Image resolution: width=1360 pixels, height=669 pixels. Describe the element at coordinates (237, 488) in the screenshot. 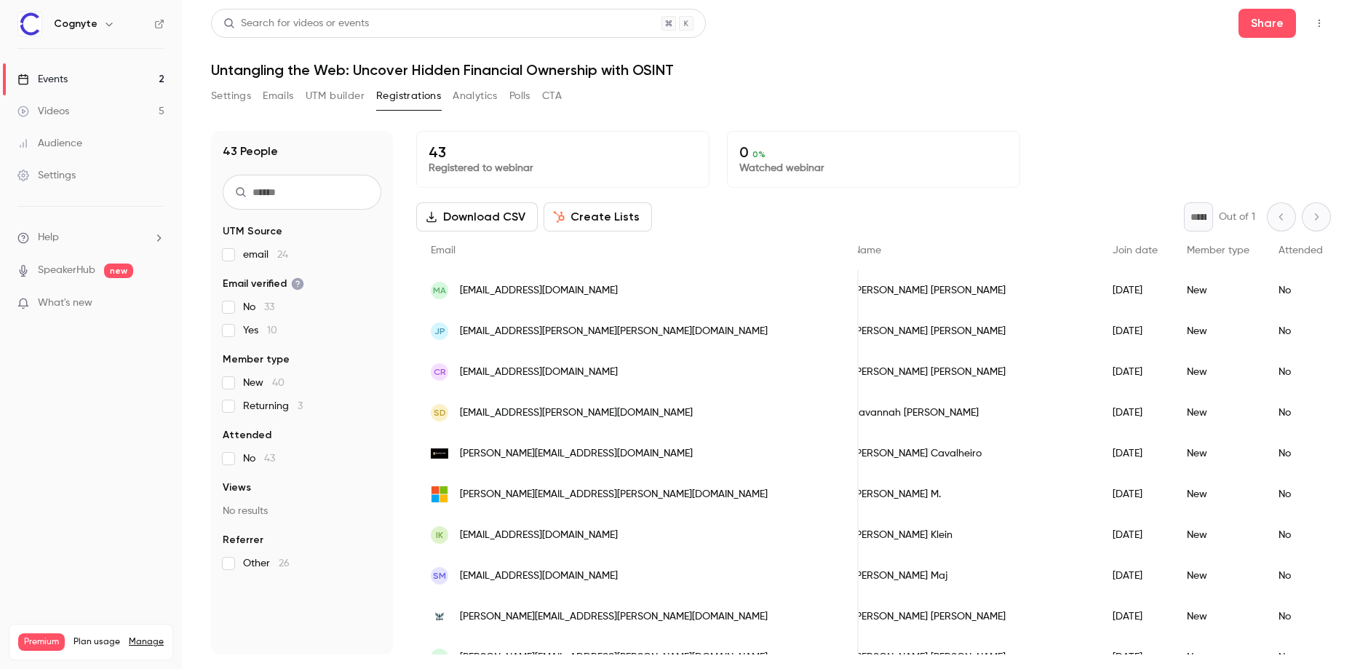

I see `span: Views` at that location.